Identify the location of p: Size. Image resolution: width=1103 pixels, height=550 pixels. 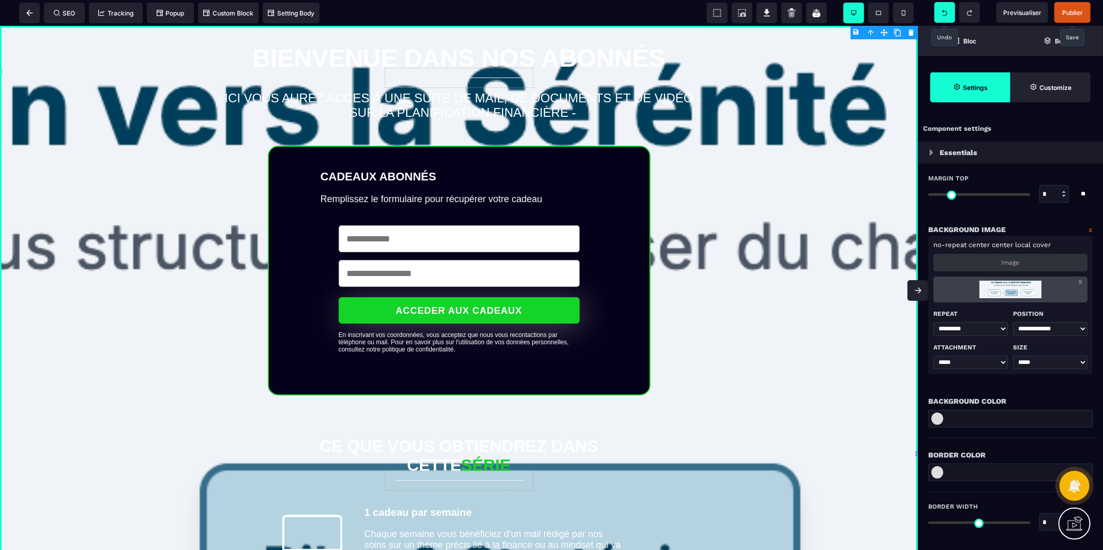
(1051, 348).